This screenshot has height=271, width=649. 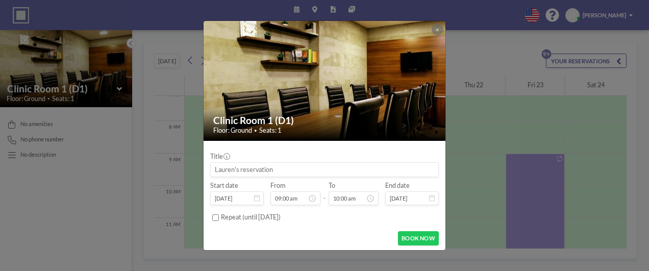 I want to click on h2: Clinic Room 1 (D1), so click(x=325, y=120).